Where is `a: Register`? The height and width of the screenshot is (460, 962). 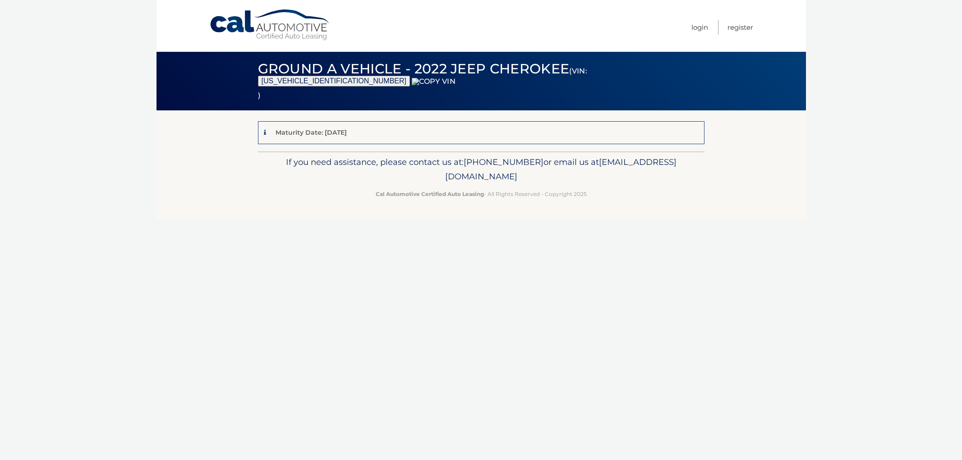 a: Register is located at coordinates (740, 27).